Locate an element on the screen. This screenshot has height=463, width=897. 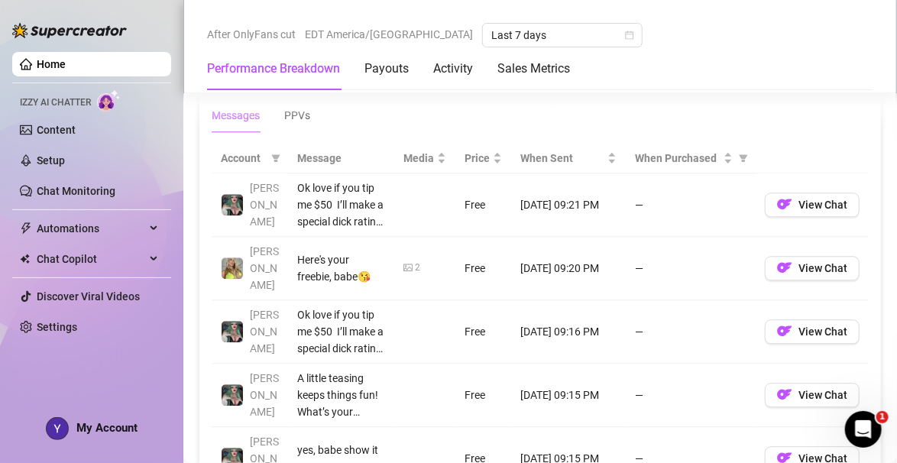
img: Joslyn is located at coordinates (232, 268).